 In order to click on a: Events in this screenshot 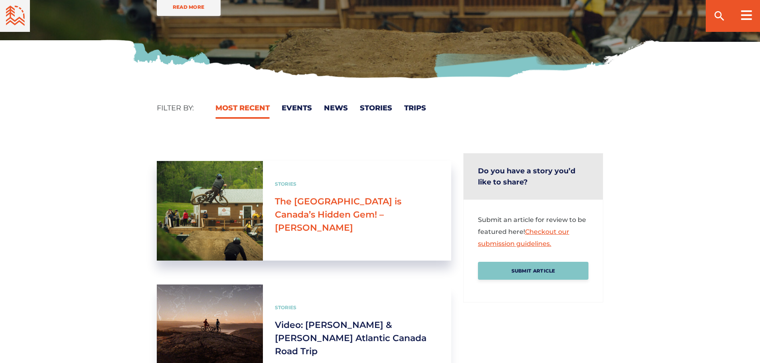, I will do `click(297, 108)`.